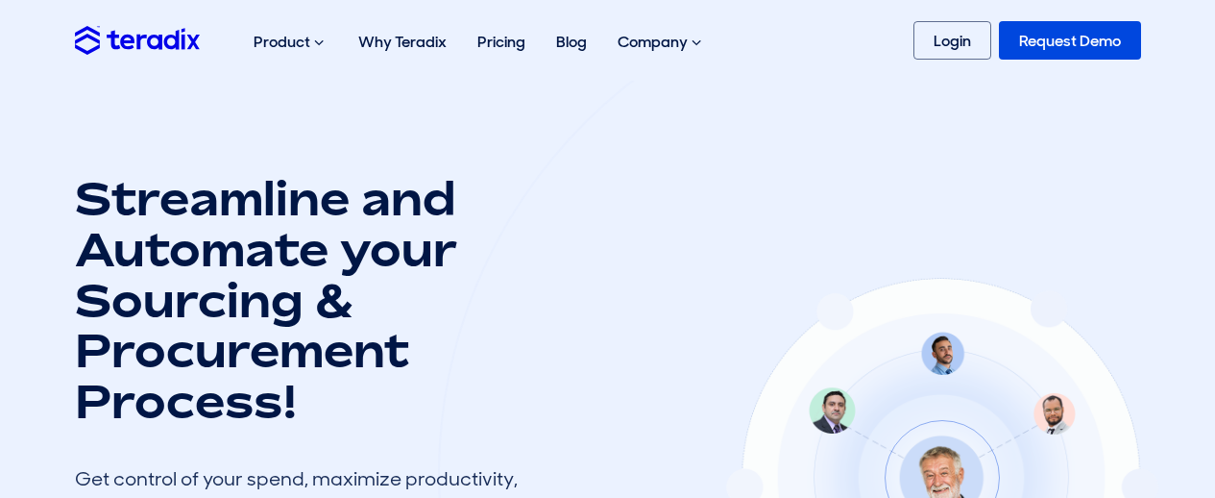  Describe the element at coordinates (572, 41) in the screenshot. I see `a: Blog` at that location.